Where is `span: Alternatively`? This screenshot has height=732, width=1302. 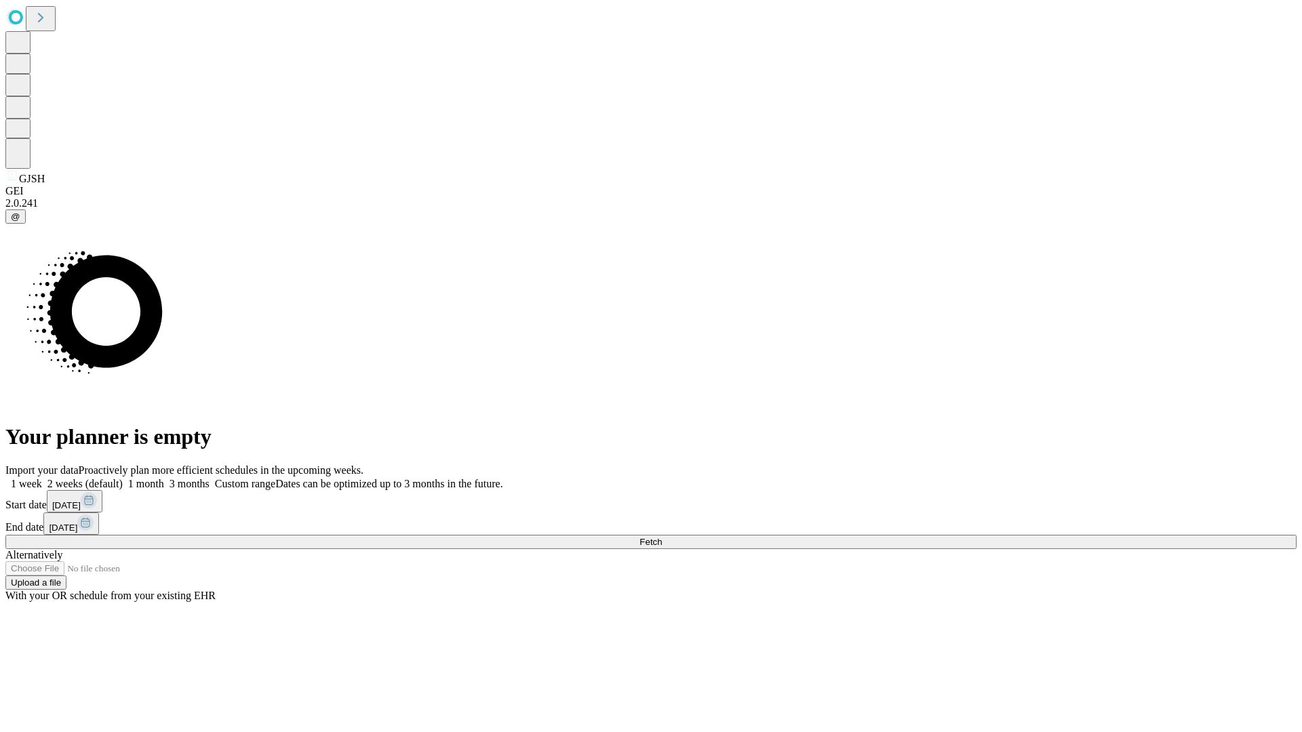 span: Alternatively is located at coordinates (34, 555).